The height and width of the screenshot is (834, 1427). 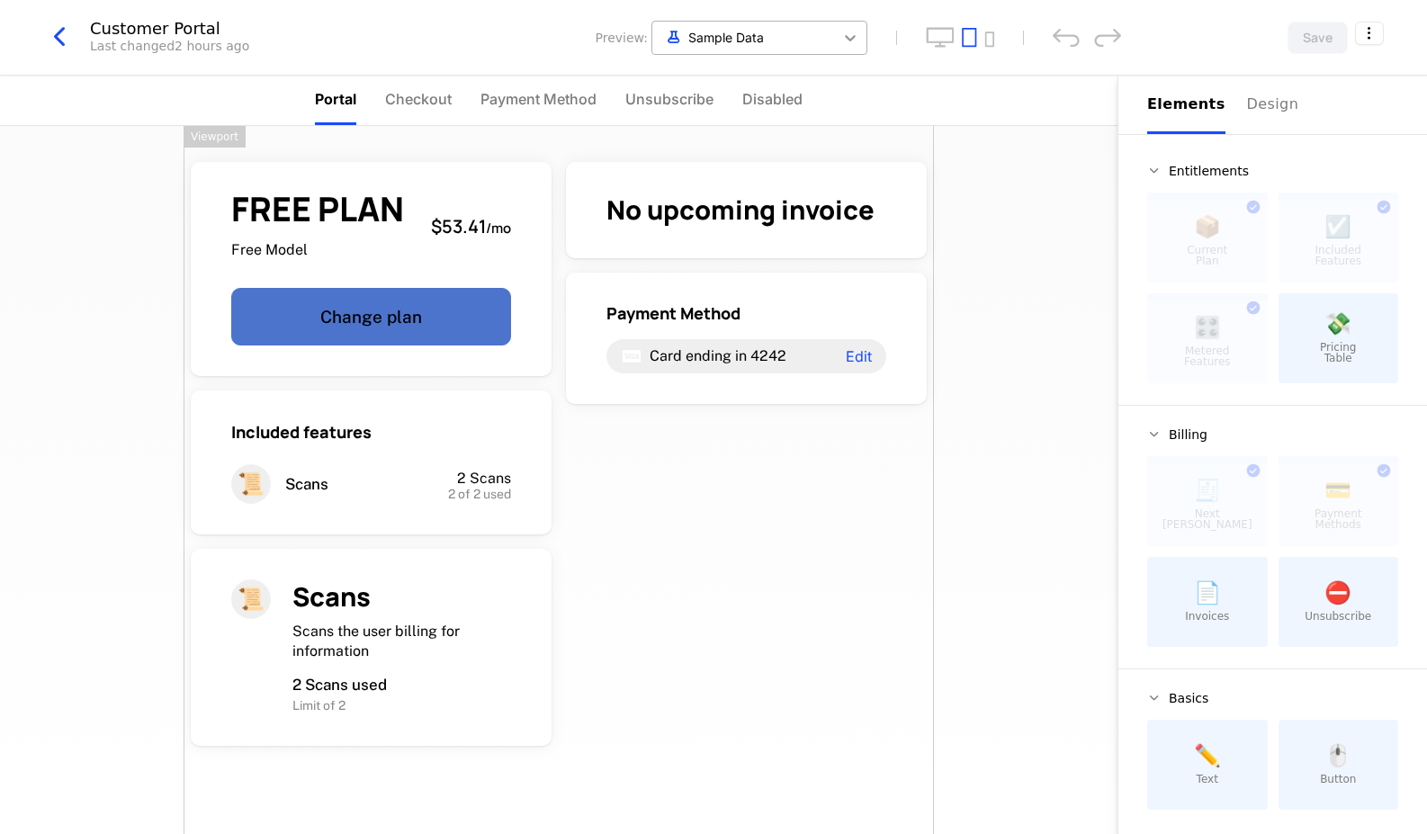 What do you see at coordinates (301, 432) in the screenshot?
I see `span: Included features` at bounding box center [301, 432].